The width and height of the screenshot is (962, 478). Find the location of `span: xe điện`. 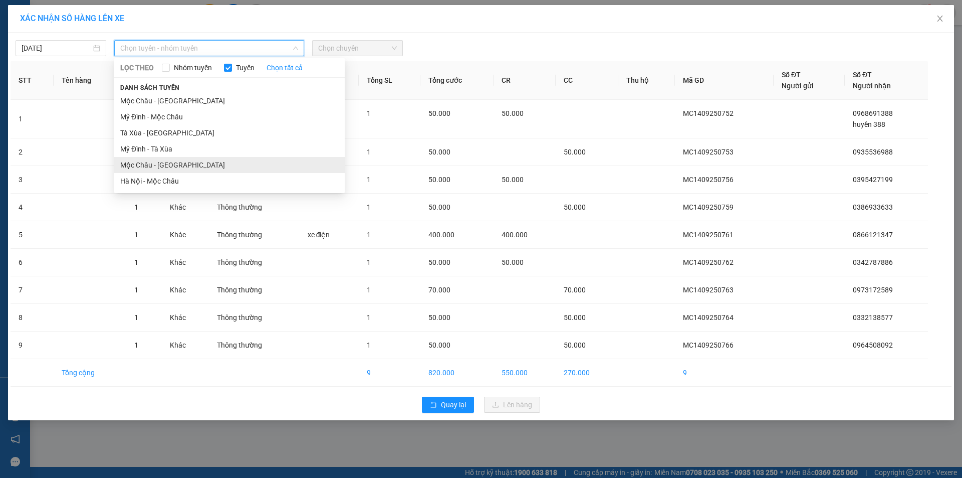

span: xe điện is located at coordinates (319, 234).